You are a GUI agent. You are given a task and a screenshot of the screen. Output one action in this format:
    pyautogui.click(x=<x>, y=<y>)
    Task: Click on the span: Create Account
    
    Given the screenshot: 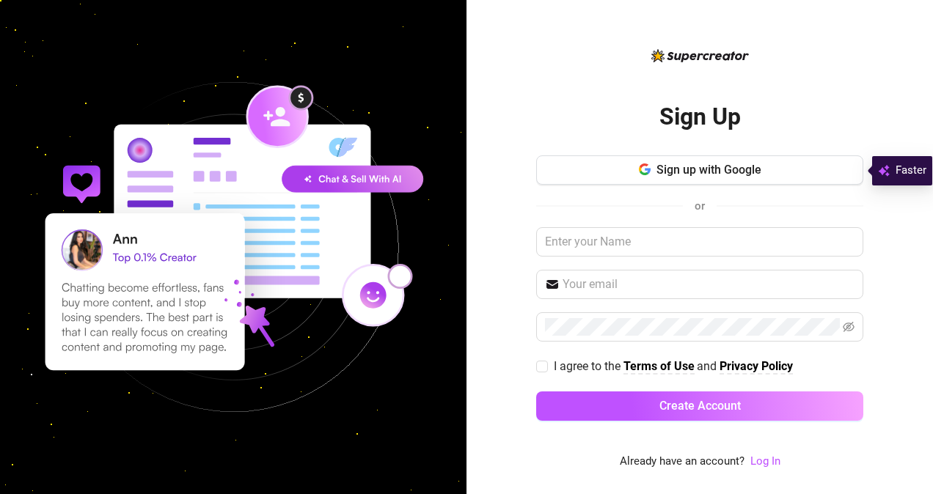 What is the action you would take?
    pyautogui.click(x=700, y=406)
    